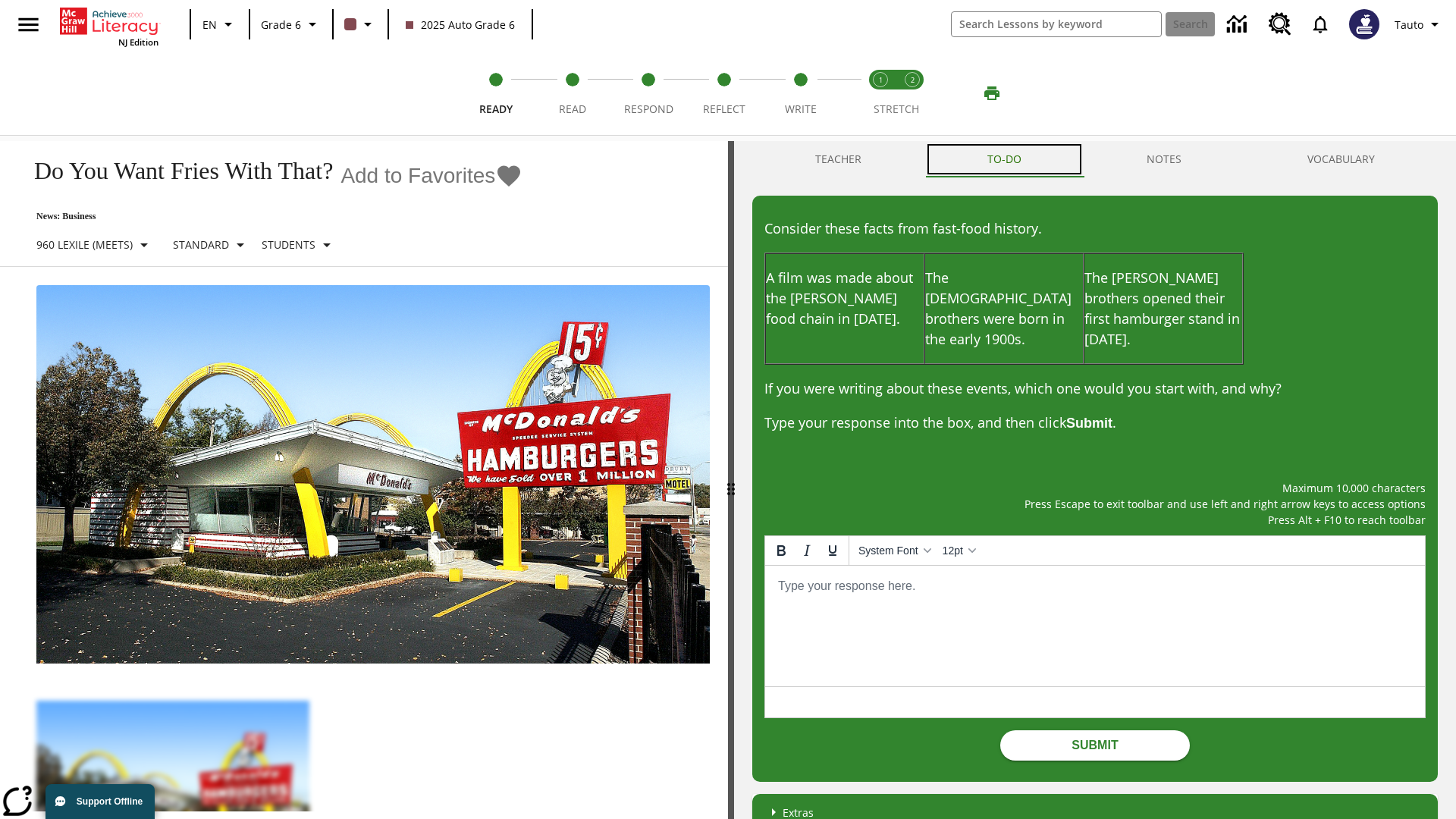  I want to click on button: Bold, so click(781, 550).